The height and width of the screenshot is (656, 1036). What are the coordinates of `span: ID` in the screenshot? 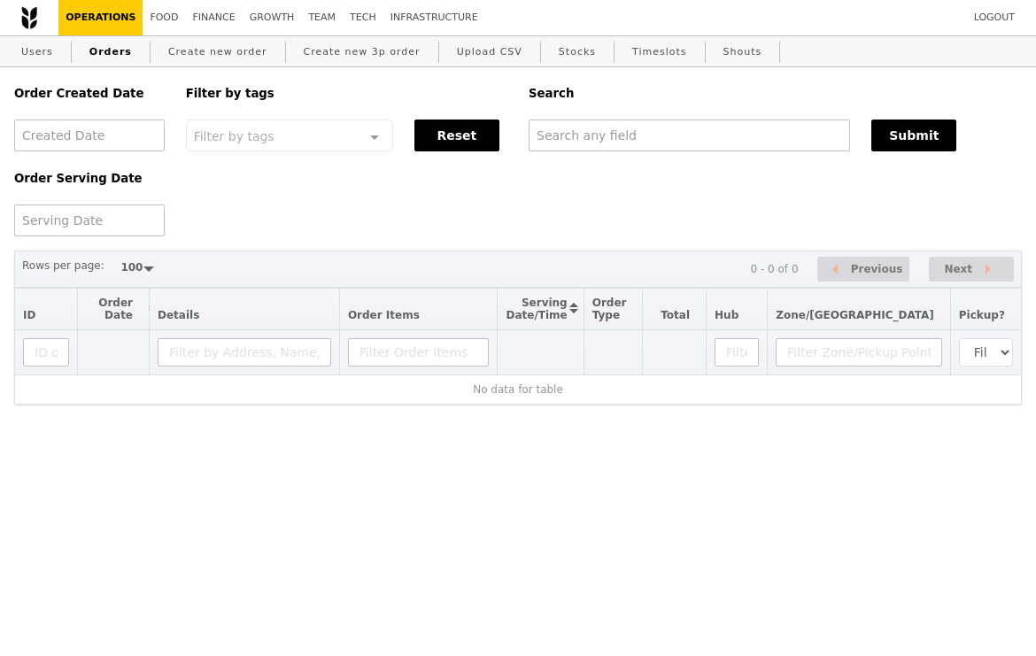 It's located at (29, 315).